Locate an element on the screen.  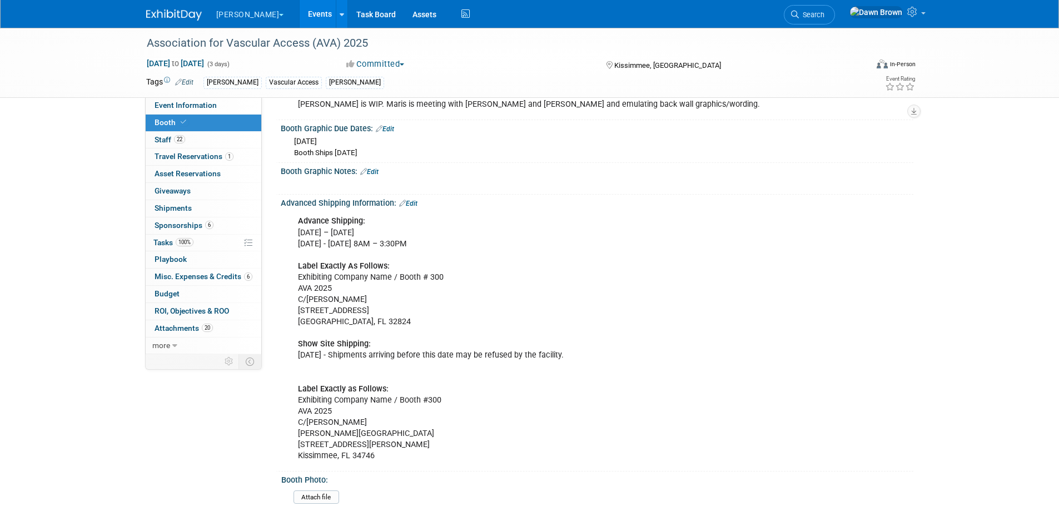
a: Event Information is located at coordinates (203, 106).